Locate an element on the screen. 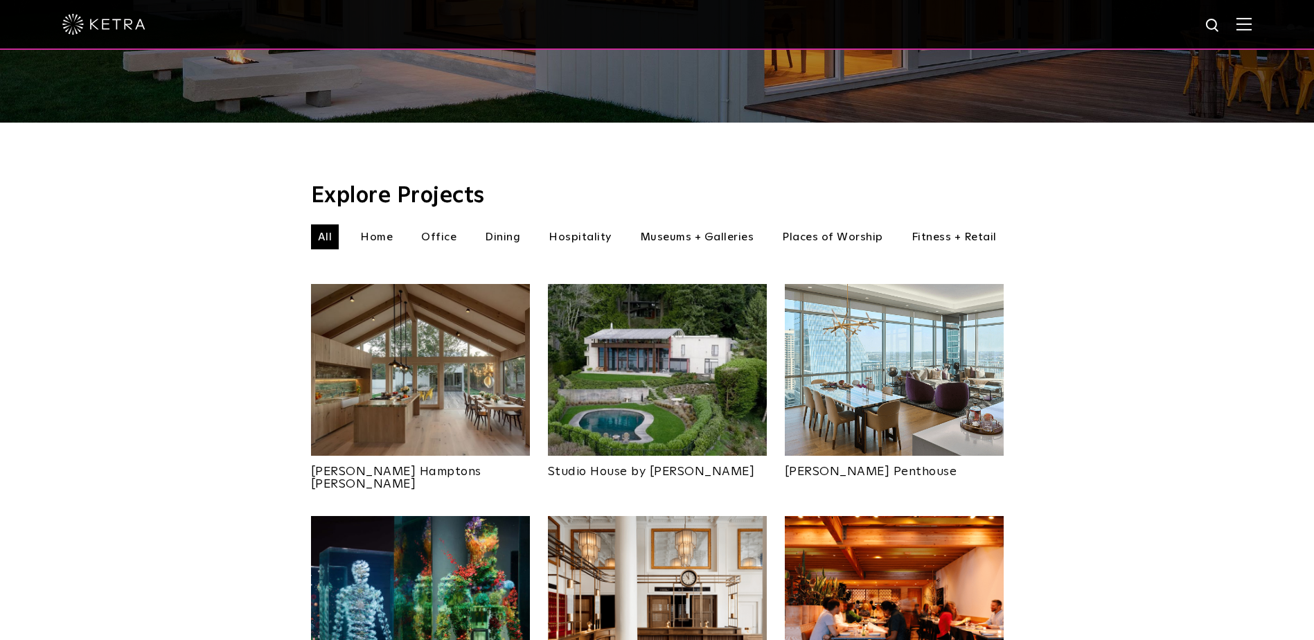  li: Museums + Galleries is located at coordinates (697, 237).